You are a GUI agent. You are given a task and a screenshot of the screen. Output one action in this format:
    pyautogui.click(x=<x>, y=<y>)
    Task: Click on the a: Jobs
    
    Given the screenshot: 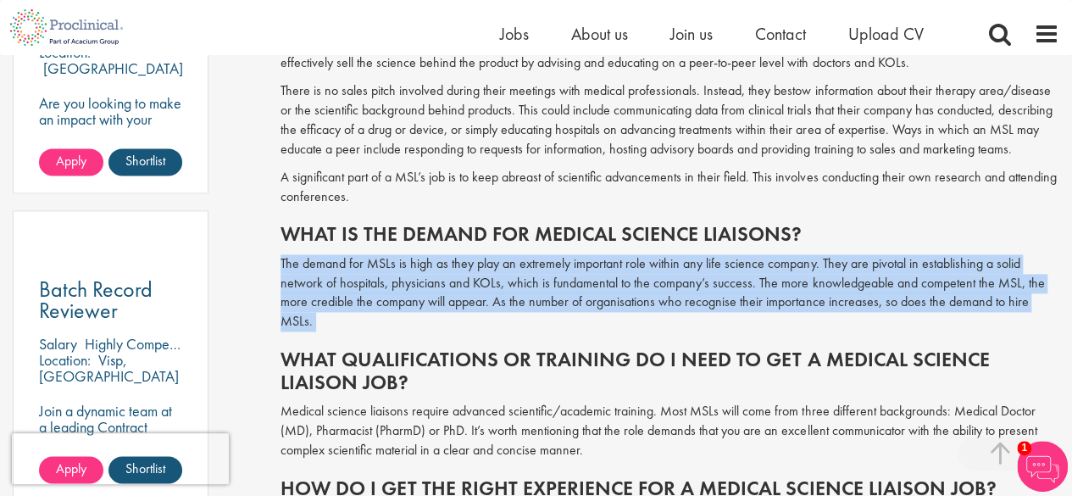 What is the action you would take?
    pyautogui.click(x=515, y=34)
    